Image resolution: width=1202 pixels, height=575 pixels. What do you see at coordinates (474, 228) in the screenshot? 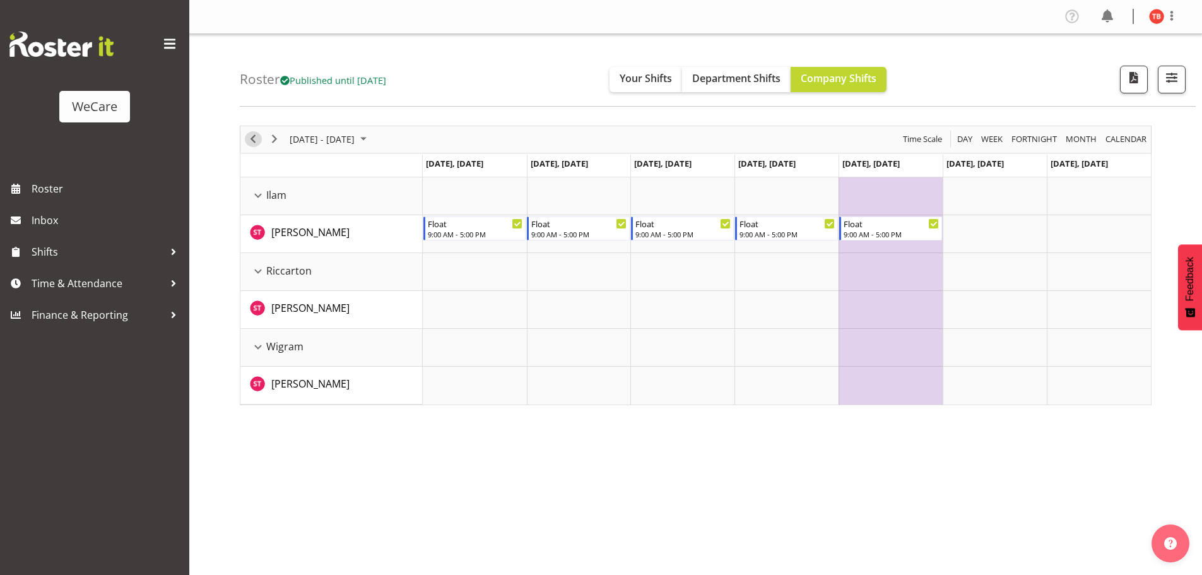
I see `div: Simone Turner"s event - Float Begin From Monday, October 20, 2025 at 9:00:00 AM GMT+13:00 Ends At...` at bounding box center [474, 228].